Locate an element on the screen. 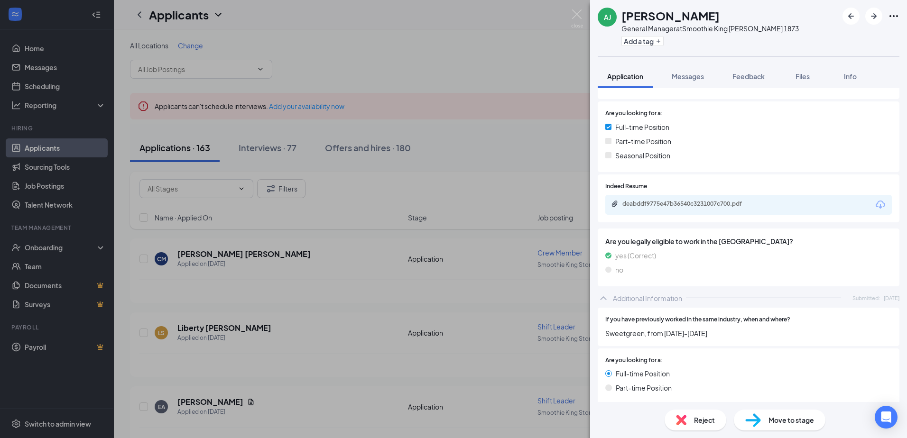 This screenshot has height=438, width=907. svg: ChevronUp is located at coordinates (603, 298).